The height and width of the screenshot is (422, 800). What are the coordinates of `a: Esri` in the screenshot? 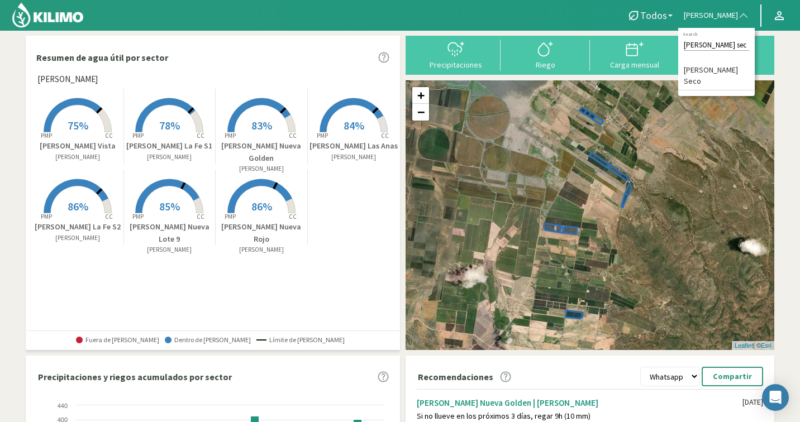 It's located at (766, 346).